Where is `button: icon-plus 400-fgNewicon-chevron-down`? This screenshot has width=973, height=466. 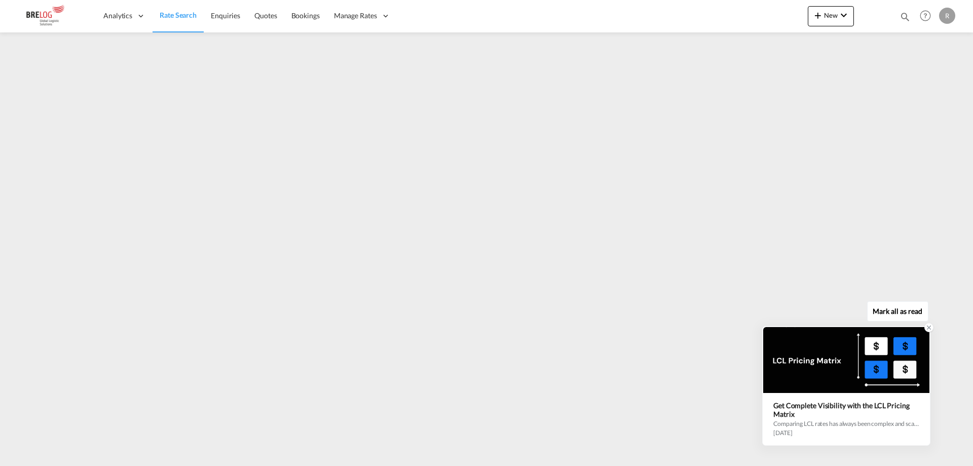
button: icon-plus 400-fgNewicon-chevron-down is located at coordinates (831, 16).